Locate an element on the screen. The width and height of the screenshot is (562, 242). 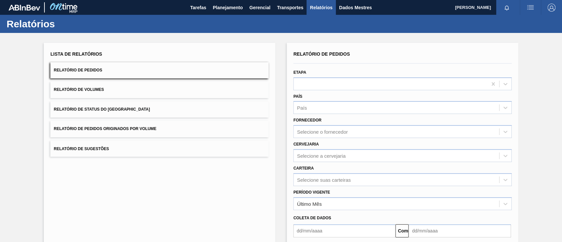
font: Fornecedor is located at coordinates (307, 120).